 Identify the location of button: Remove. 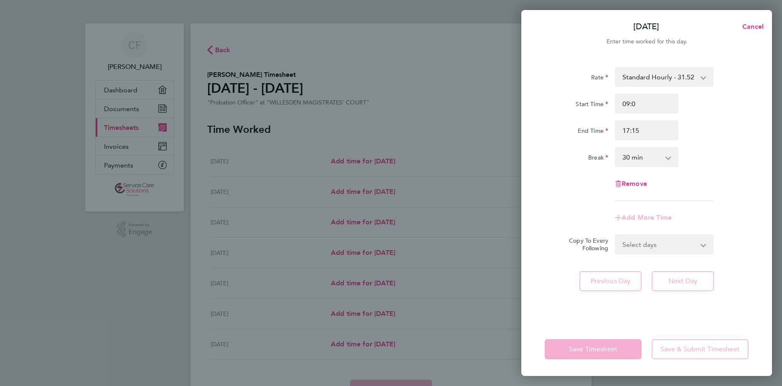
(630, 184).